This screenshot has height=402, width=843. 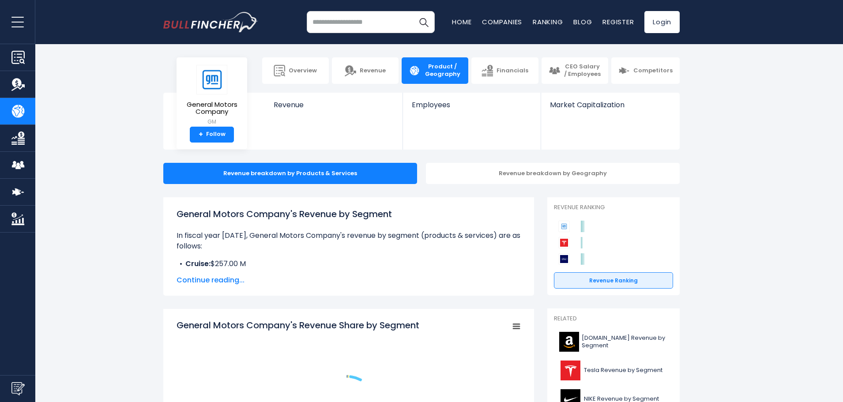 What do you see at coordinates (212, 108) in the screenshot?
I see `span: General Motors Company` at bounding box center [212, 108].